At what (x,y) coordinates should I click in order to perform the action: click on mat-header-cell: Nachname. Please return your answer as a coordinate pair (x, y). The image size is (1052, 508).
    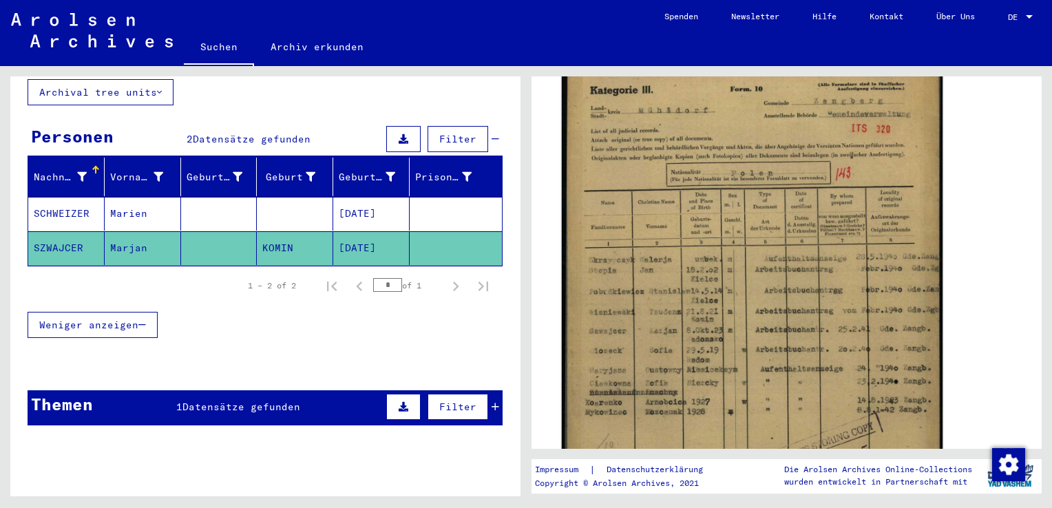
    Looking at the image, I should click on (66, 177).